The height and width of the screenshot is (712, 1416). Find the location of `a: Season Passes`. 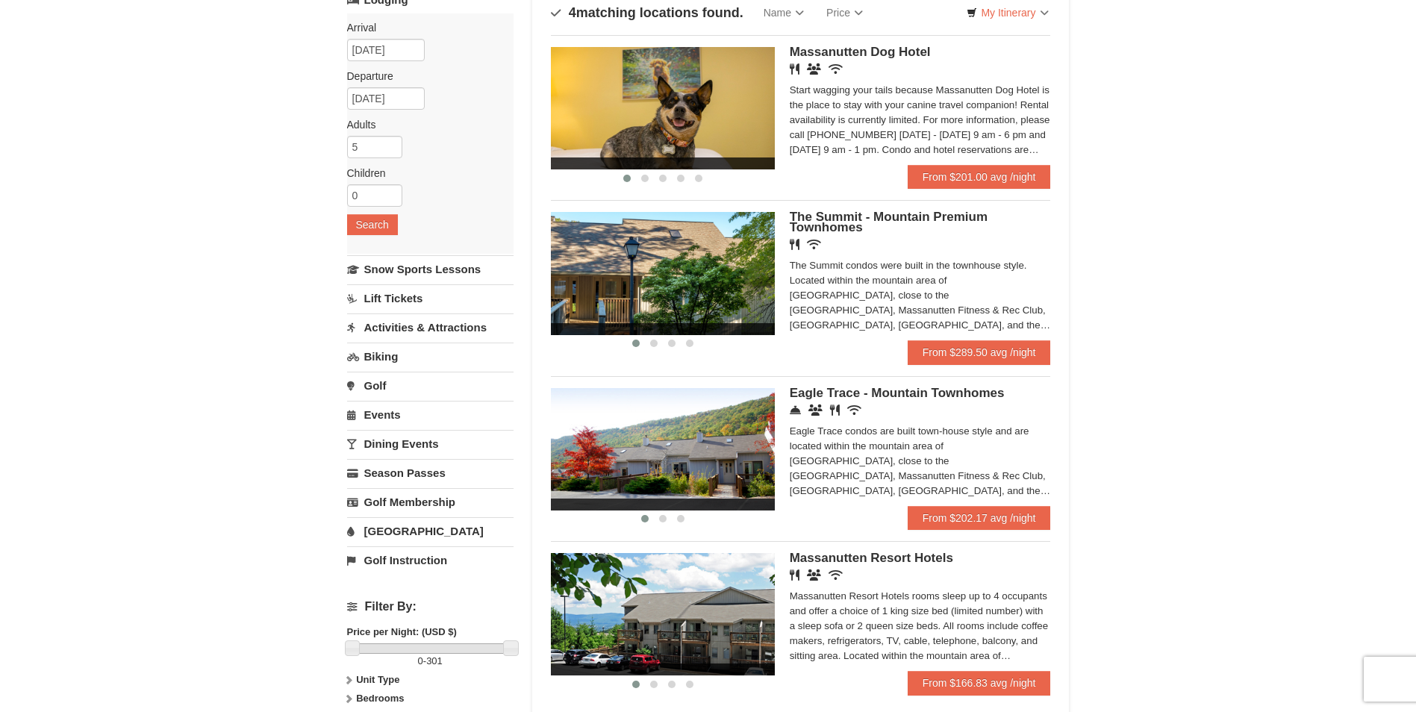

a: Season Passes is located at coordinates (430, 472).